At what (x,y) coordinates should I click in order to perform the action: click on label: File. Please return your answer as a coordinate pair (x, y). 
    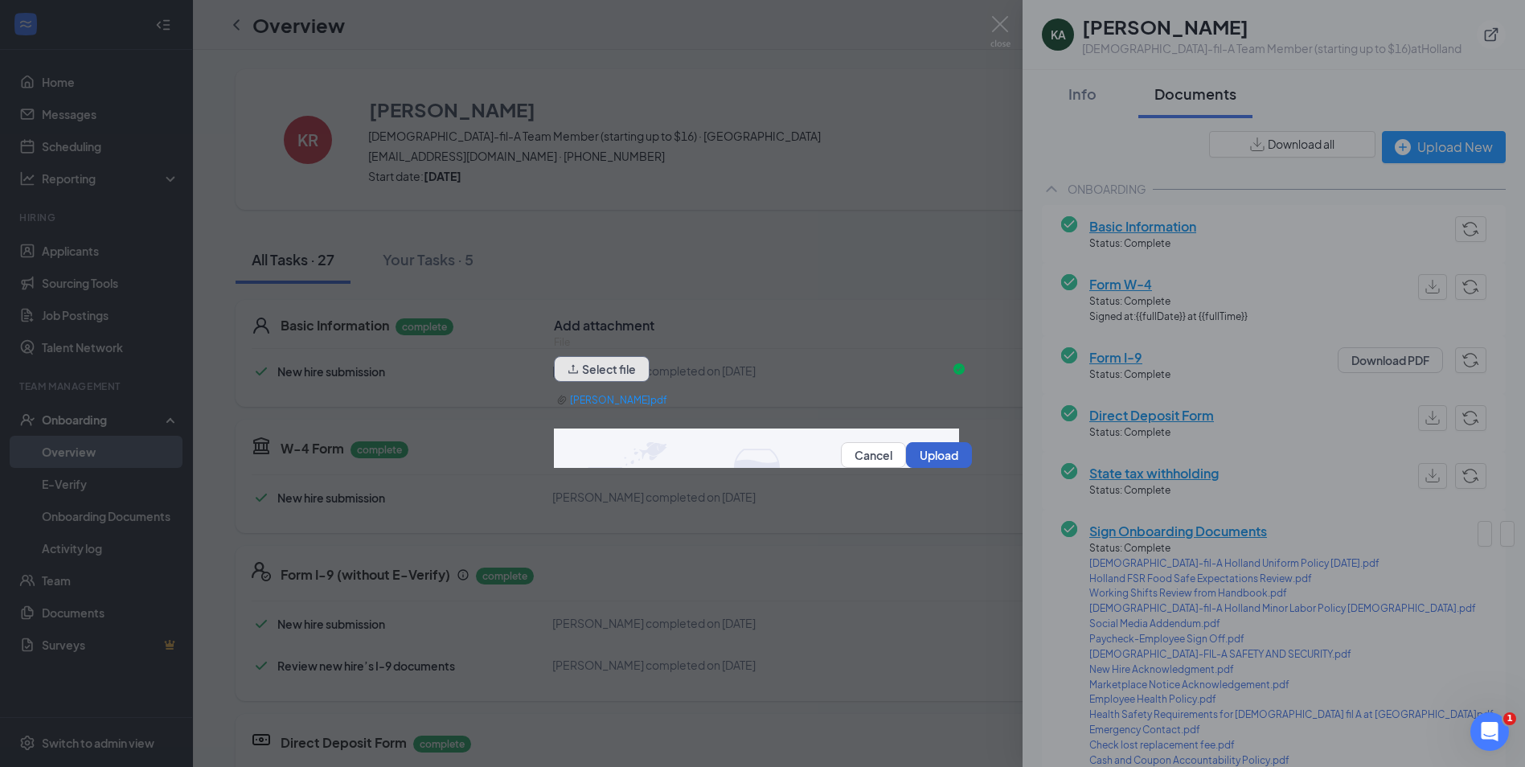
    Looking at the image, I should click on (562, 342).